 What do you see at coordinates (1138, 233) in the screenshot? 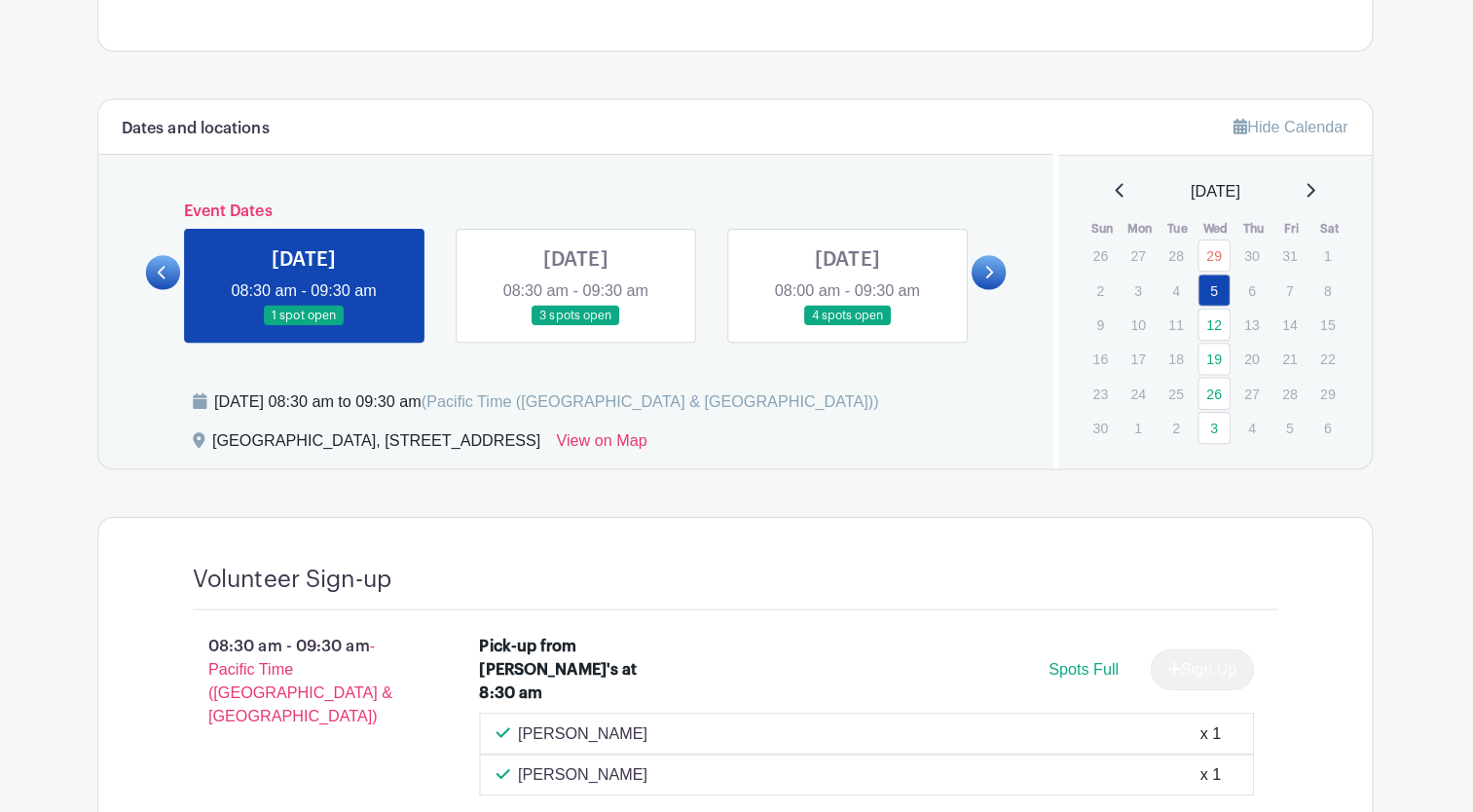
I see `th: Mon` at bounding box center [1138, 233].